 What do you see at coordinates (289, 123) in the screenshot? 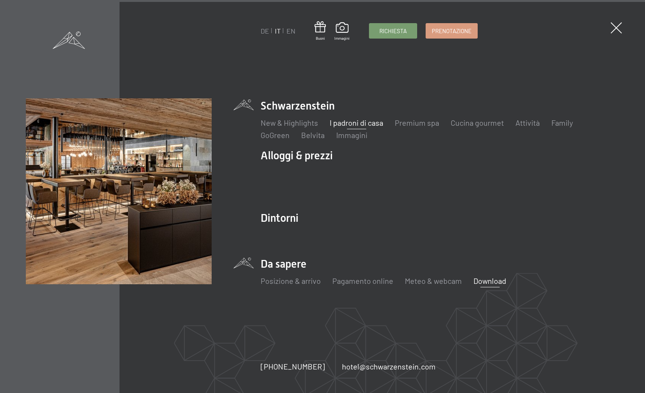
I see `a: New & Highlights` at bounding box center [289, 123].